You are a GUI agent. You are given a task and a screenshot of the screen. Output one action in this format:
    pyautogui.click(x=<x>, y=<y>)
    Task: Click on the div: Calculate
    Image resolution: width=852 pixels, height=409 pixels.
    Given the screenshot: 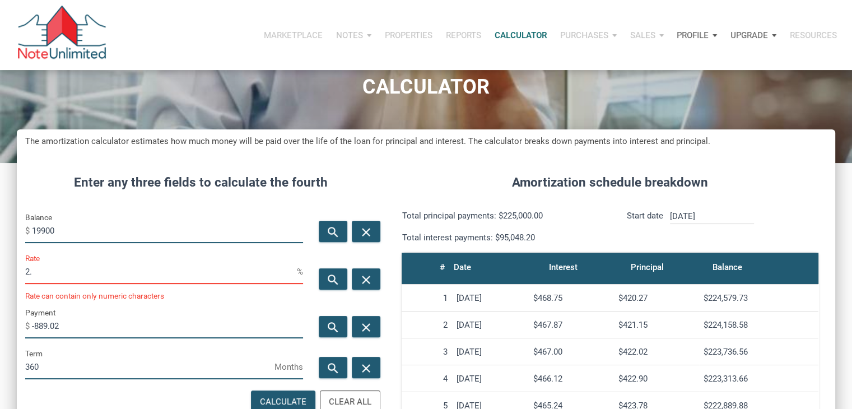 What is the action you would take?
    pyautogui.click(x=283, y=402)
    